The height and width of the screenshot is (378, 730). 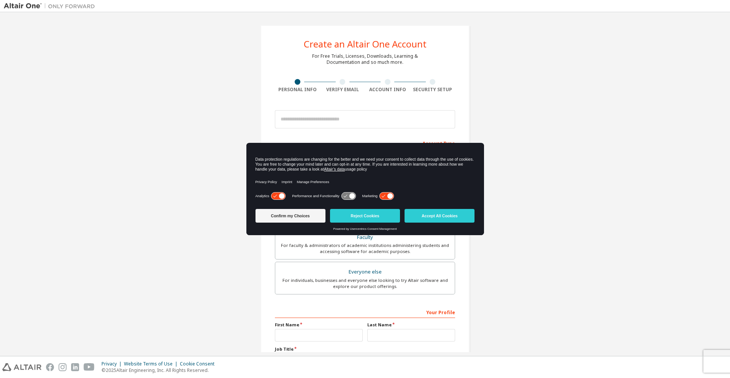 I want to click on div: Your Profile, so click(x=365, y=312).